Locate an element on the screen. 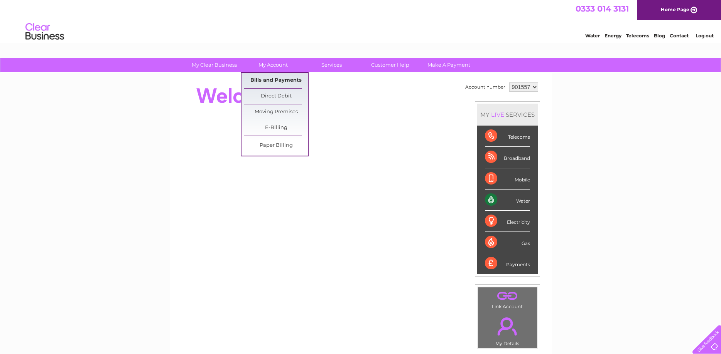 This screenshot has height=354, width=721. a: My Clear Business is located at coordinates (214, 65).